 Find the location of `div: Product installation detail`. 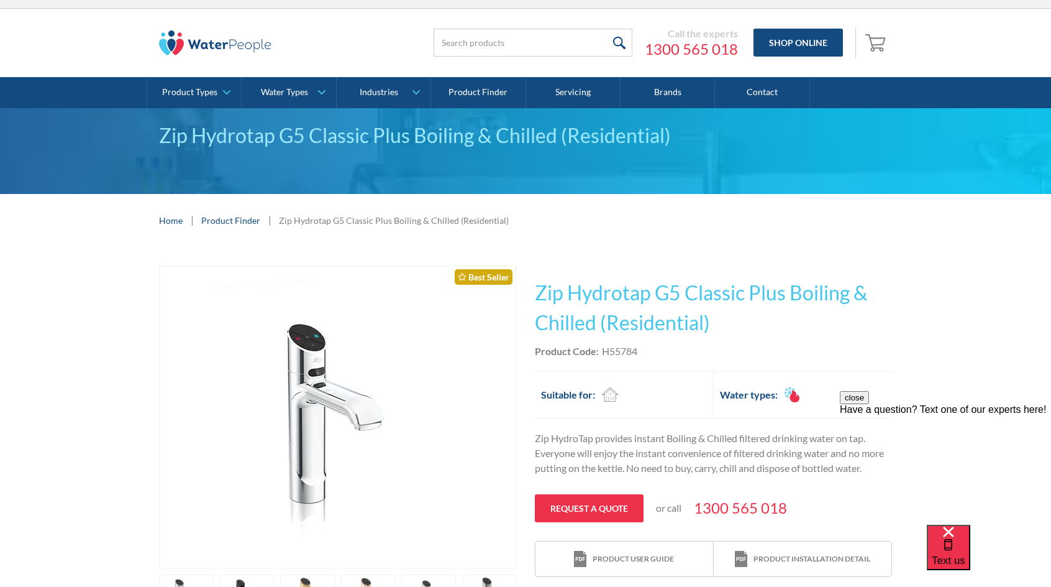

div: Product installation detail is located at coordinates (812, 559).